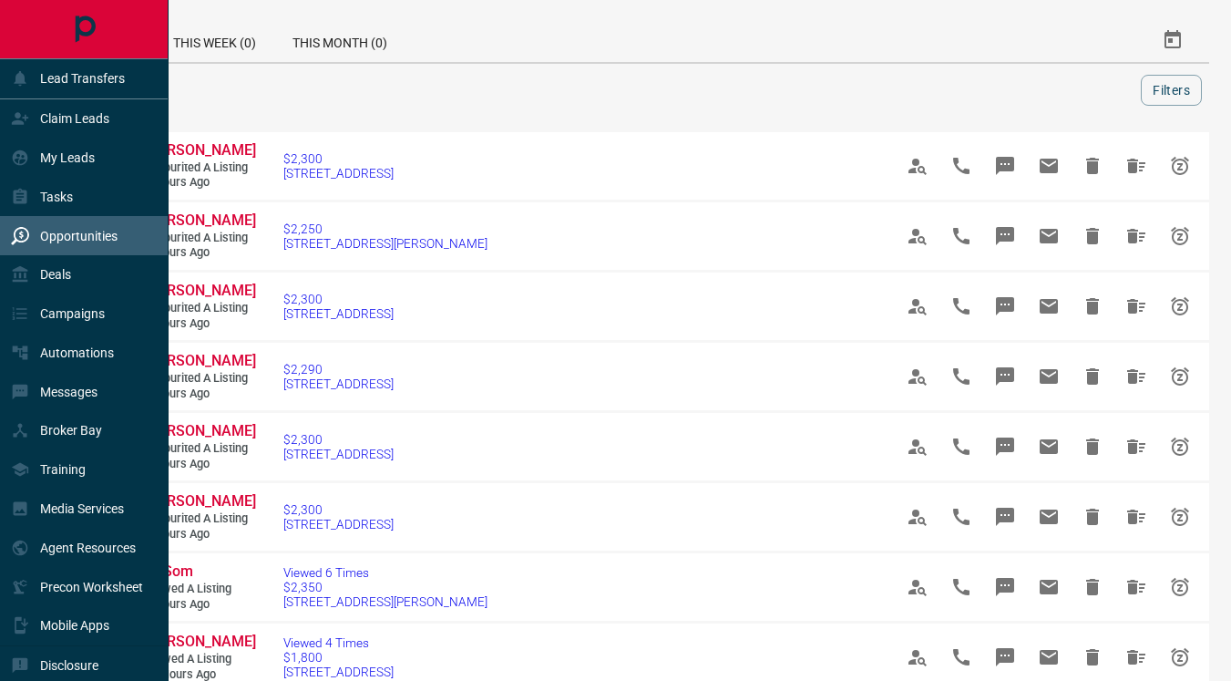 This screenshot has width=1231, height=681. Describe the element at coordinates (338, 642) in the screenshot. I see `span: Viewed 4 Times` at that location.